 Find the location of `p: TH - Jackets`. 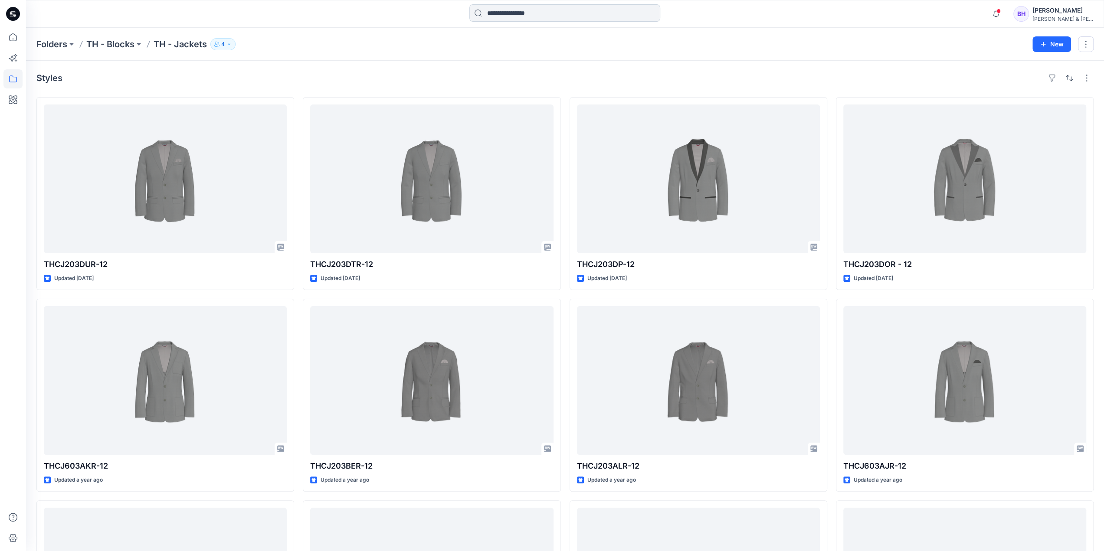

p: TH - Jackets is located at coordinates (180, 44).